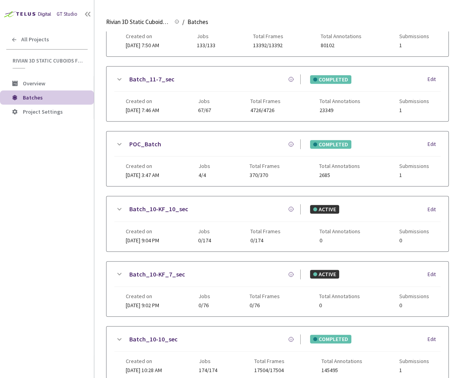 The width and height of the screenshot is (459, 378). Describe the element at coordinates (208, 370) in the screenshot. I see `span: 174/174` at that location.